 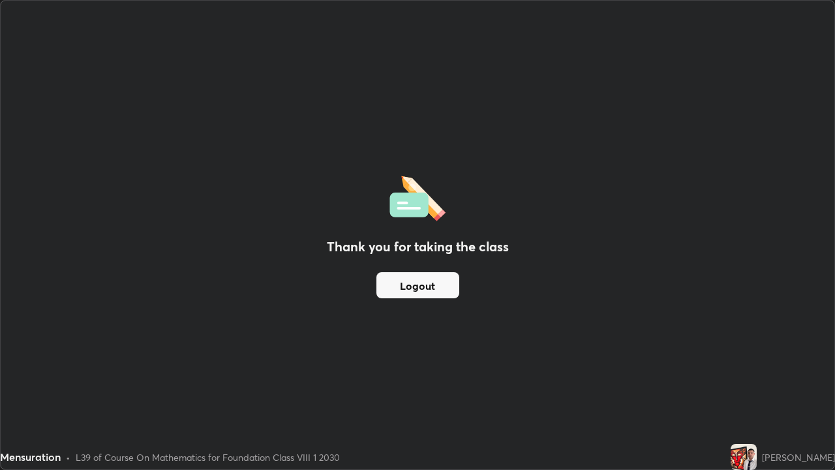 What do you see at coordinates (743, 457) in the screenshot?
I see `img: cc9ebfea3f184d89b2d8a8ac9c918a72.jpg` at bounding box center [743, 457].